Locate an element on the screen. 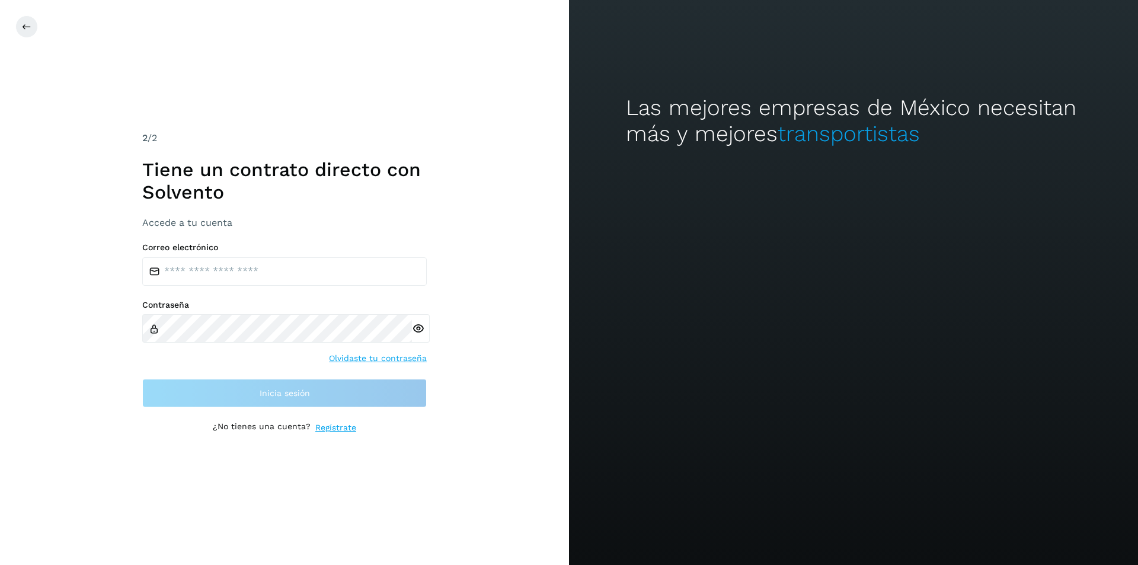  h3: Accede a tu cuenta is located at coordinates (284, 222).